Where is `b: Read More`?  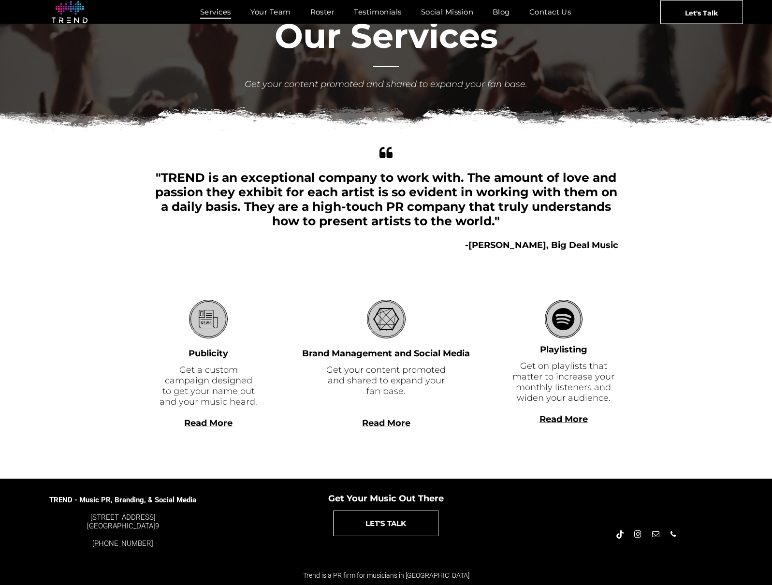
b: Read More is located at coordinates (563, 419).